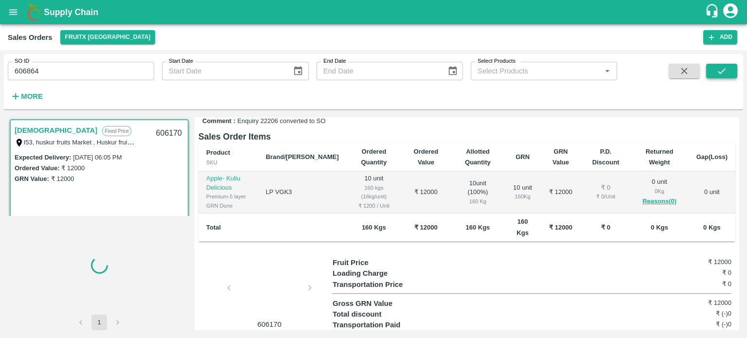 Image resolution: width=747 pixels, height=338 pixels. Describe the element at coordinates (374, 12) in the screenshot. I see `a: Supply Chain` at that location.